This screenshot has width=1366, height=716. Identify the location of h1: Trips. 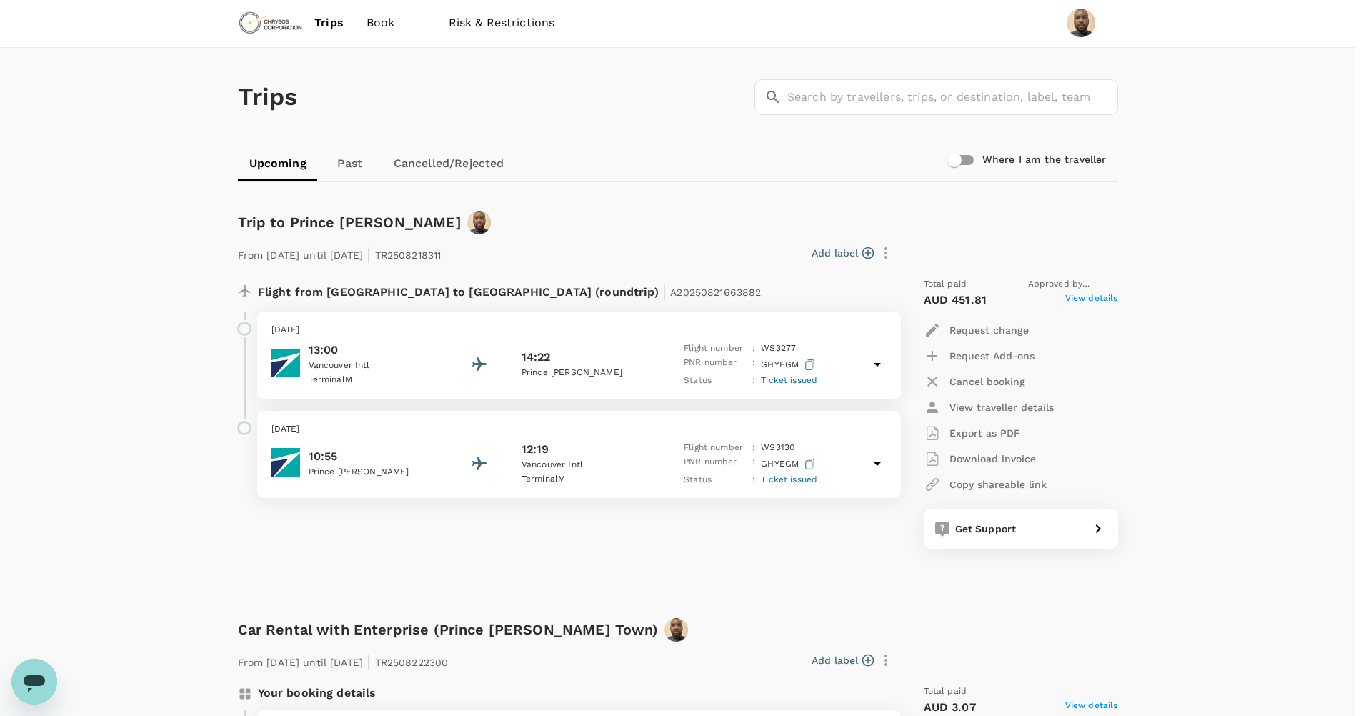
(268, 97).